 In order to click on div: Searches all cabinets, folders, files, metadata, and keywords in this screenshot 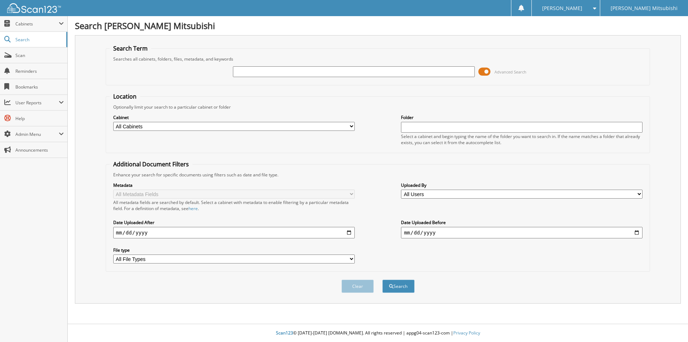, I will do `click(378, 59)`.